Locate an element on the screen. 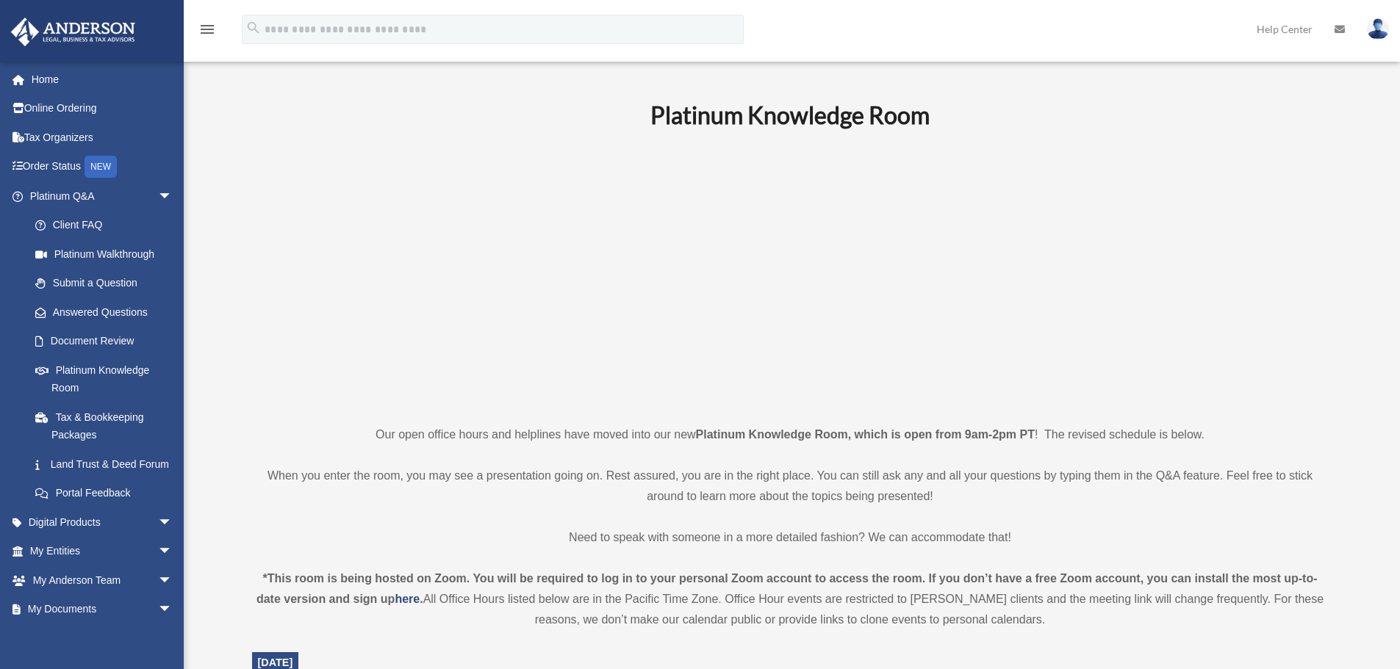  a: My Entitiesarrow_drop_down is located at coordinates (102, 552).